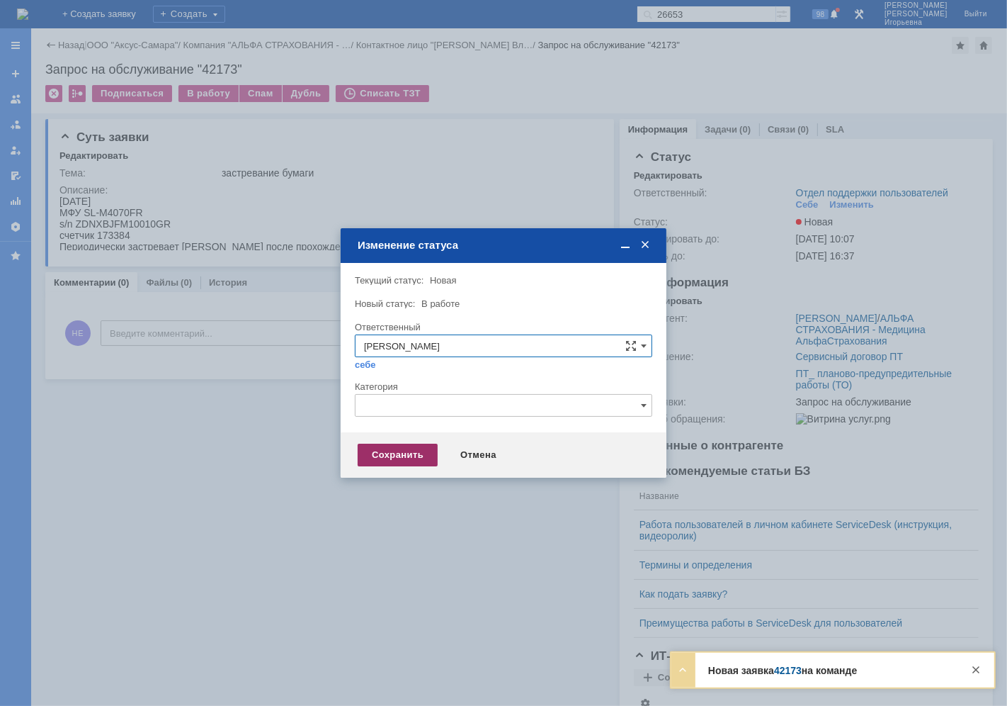 The width and height of the screenshot is (1007, 706). What do you see at coordinates (502, 327) in the screenshot?
I see `div: Ответственный` at bounding box center [502, 327].